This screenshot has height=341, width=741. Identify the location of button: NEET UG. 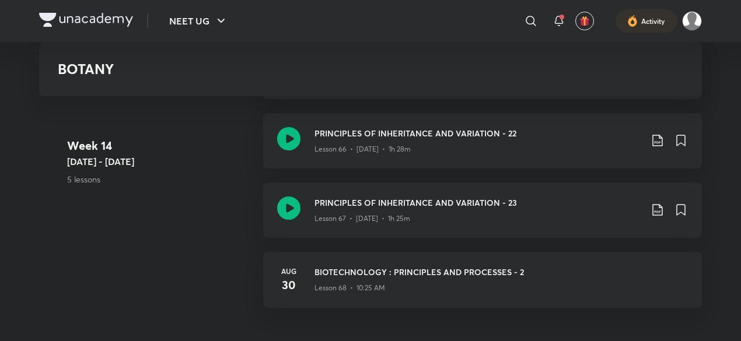
(198, 21).